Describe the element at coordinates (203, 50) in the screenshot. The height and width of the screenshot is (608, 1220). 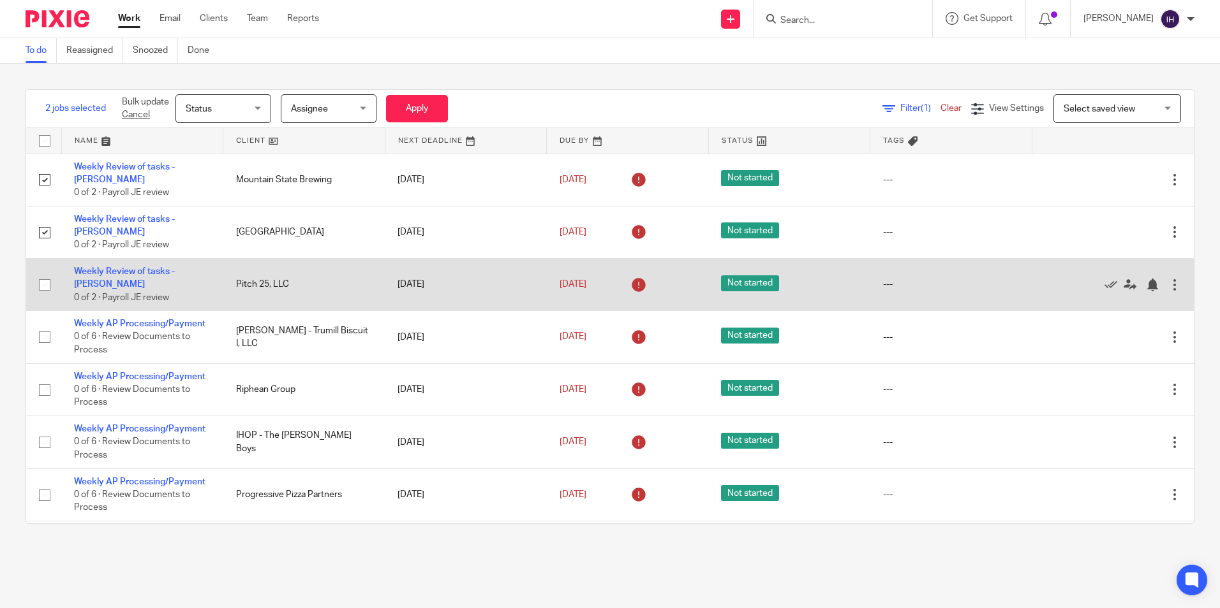
I see `a: Done` at that location.